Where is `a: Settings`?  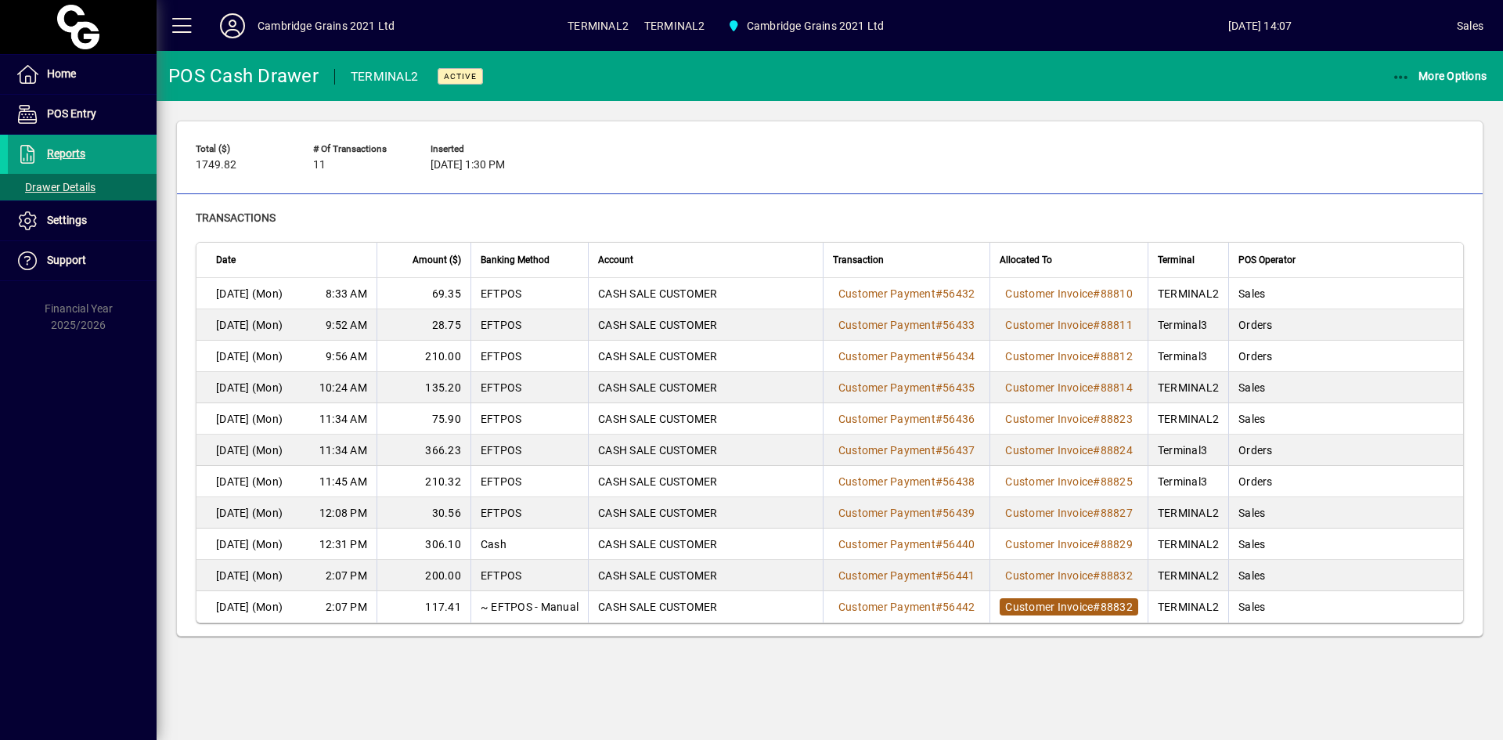
a: Settings is located at coordinates (82, 221).